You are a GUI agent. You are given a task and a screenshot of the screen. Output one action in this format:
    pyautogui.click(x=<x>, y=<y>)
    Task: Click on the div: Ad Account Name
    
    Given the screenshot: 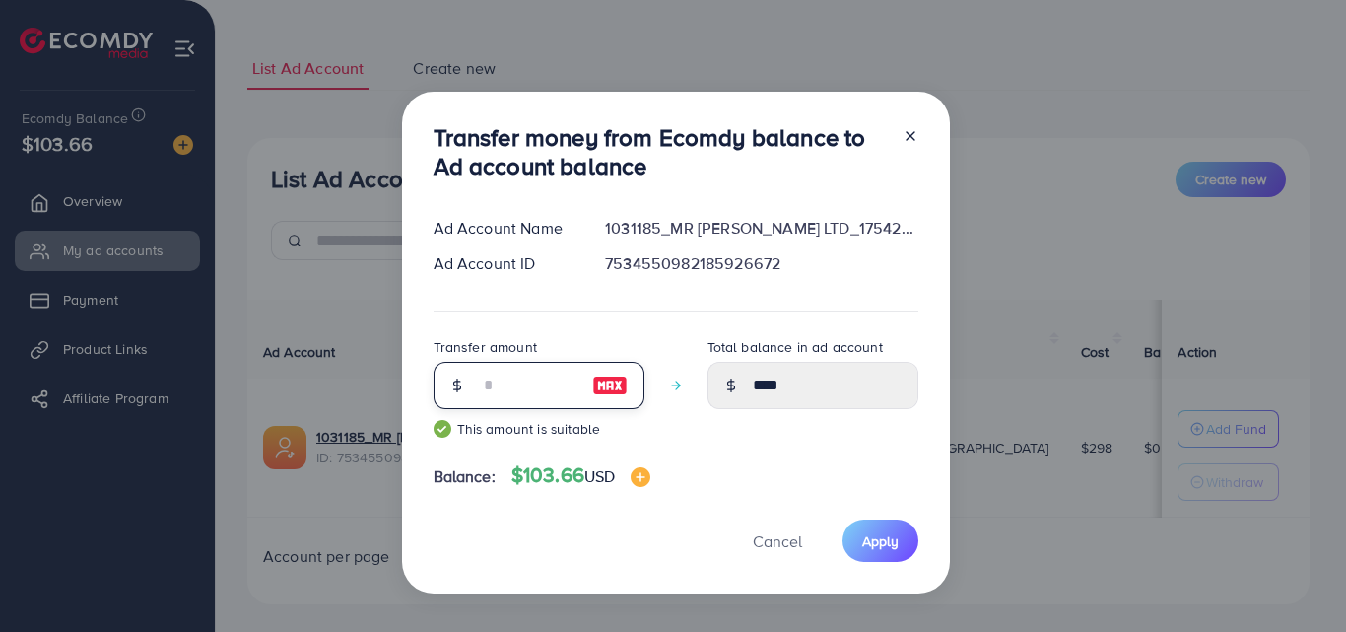 What is the action you would take?
    pyautogui.click(x=504, y=228)
    